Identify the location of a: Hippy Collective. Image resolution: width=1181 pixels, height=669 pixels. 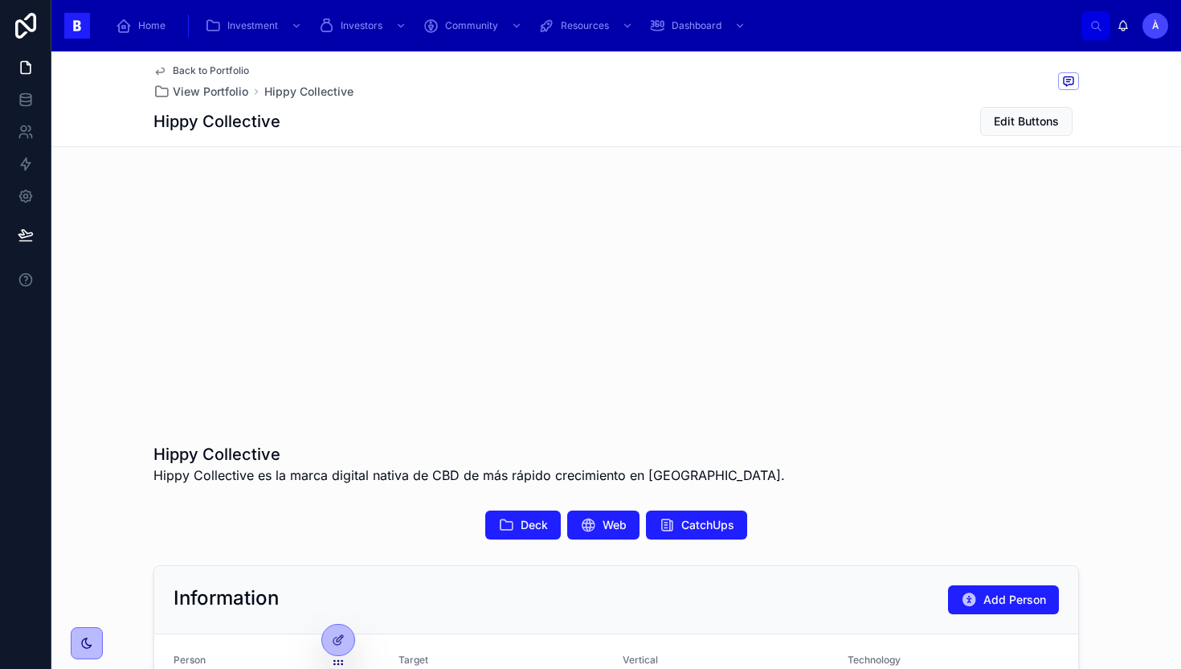
(309, 92).